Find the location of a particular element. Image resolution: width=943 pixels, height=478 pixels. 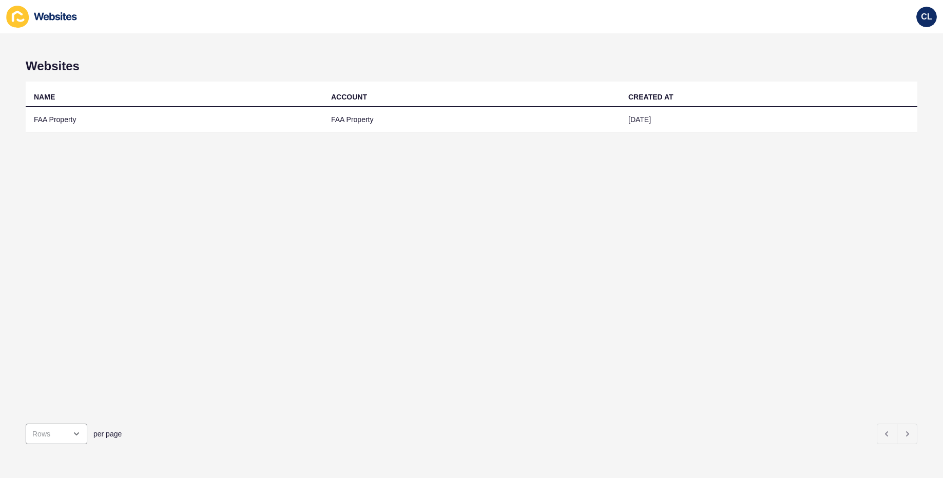

div: open menu is located at coordinates (56, 434).